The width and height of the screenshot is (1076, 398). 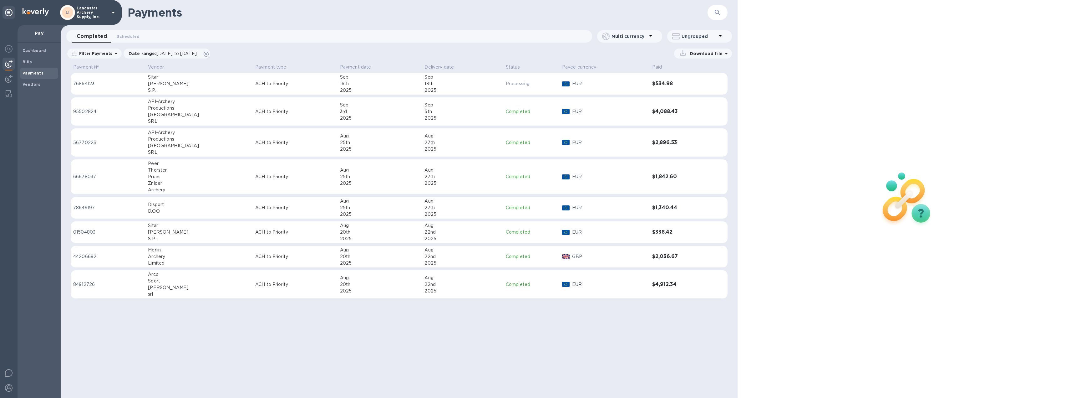 What do you see at coordinates (679, 284) in the screenshot?
I see `h3: $4,912.34` at bounding box center [679, 284].